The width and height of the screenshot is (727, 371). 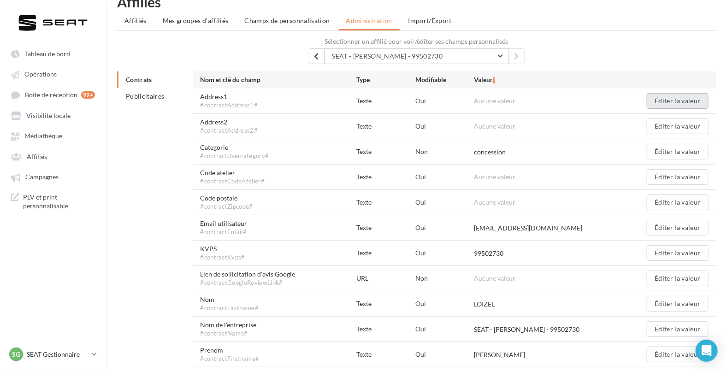 I want to click on a: PLV et print personnalisable, so click(x=53, y=201).